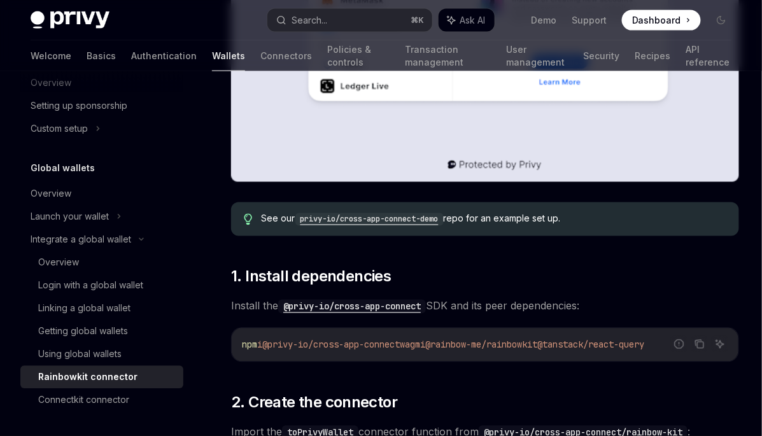 The image size is (762, 436). What do you see at coordinates (473, 20) in the screenshot?
I see `span: Ask AI` at bounding box center [473, 20].